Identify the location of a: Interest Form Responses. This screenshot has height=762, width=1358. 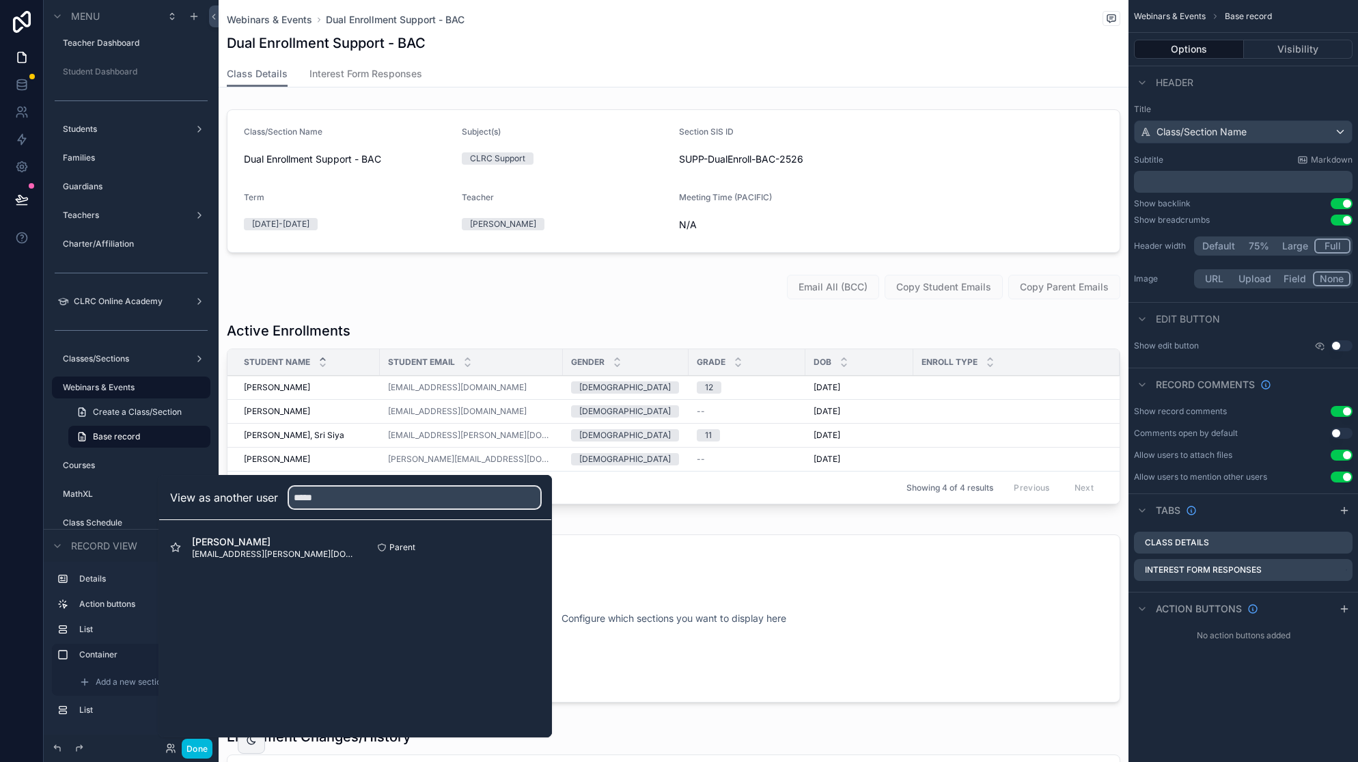
(366, 75).